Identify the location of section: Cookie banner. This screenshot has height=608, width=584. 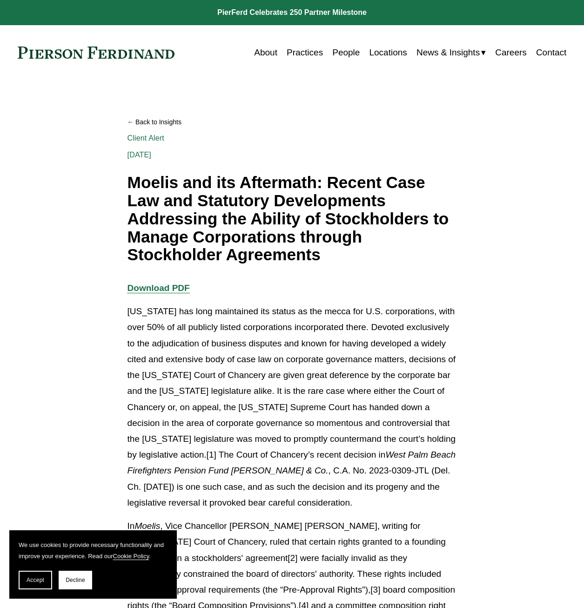
(93, 564).